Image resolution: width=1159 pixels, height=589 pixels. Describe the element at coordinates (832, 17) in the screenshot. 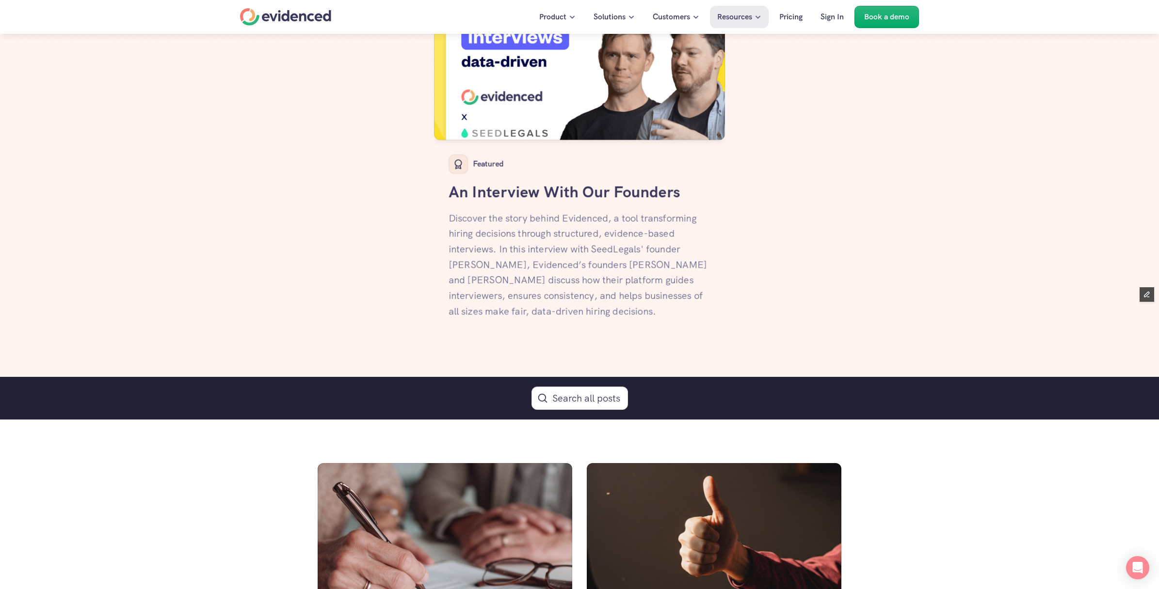

I see `a: Sign In` at that location.